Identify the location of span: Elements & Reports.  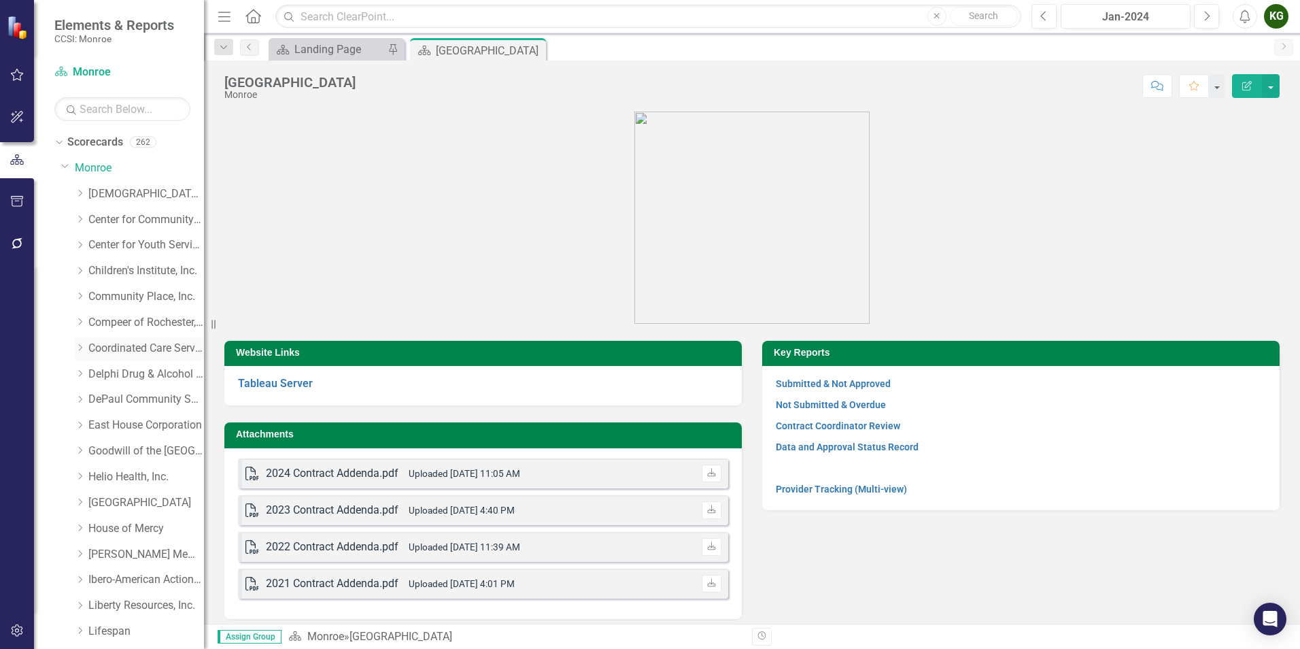
(114, 25).